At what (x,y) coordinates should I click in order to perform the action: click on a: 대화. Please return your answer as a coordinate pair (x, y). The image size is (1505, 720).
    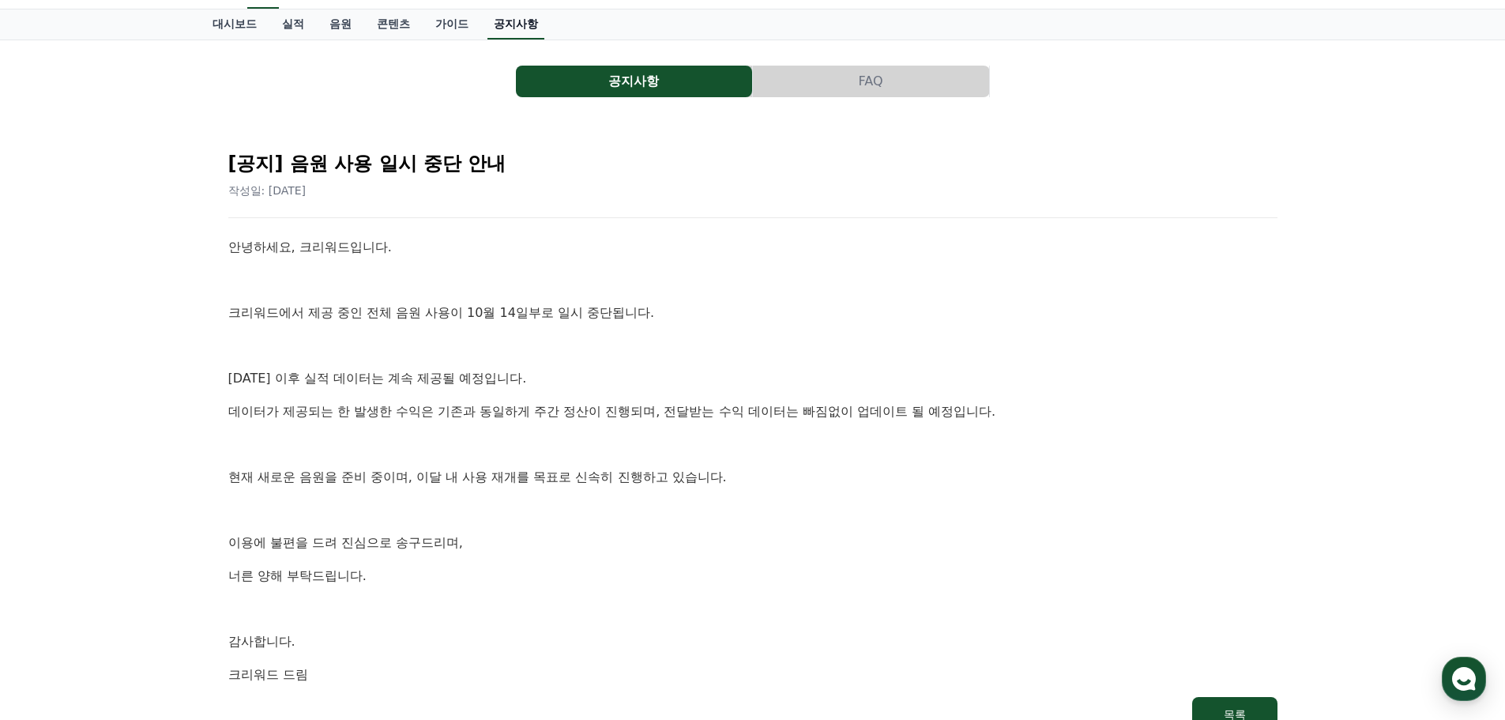
    Looking at the image, I should click on (154, 521).